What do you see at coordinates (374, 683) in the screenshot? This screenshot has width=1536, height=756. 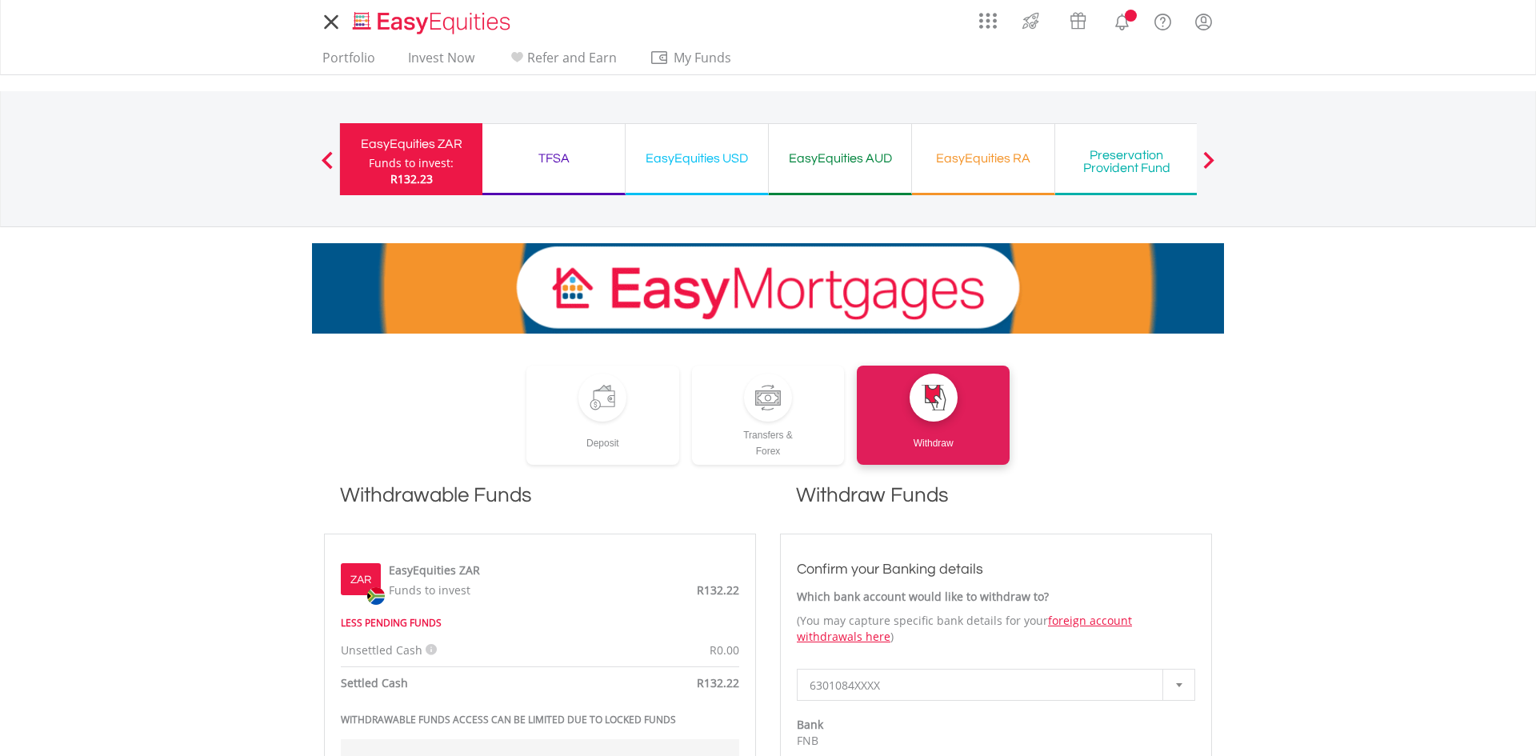 I see `strong: Settled Cash` at bounding box center [374, 683].